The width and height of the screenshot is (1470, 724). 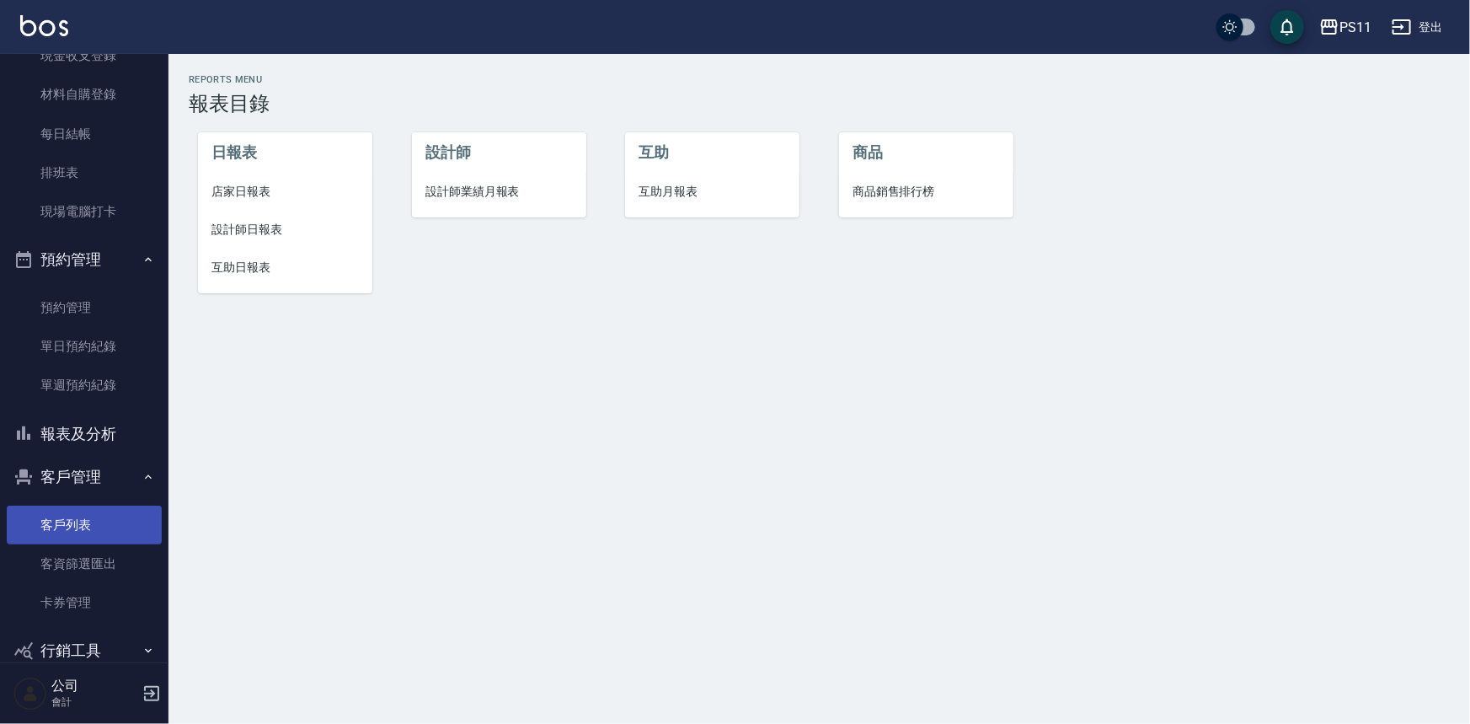 What do you see at coordinates (84, 477) in the screenshot?
I see `button: 客戶管理` at bounding box center [84, 477].